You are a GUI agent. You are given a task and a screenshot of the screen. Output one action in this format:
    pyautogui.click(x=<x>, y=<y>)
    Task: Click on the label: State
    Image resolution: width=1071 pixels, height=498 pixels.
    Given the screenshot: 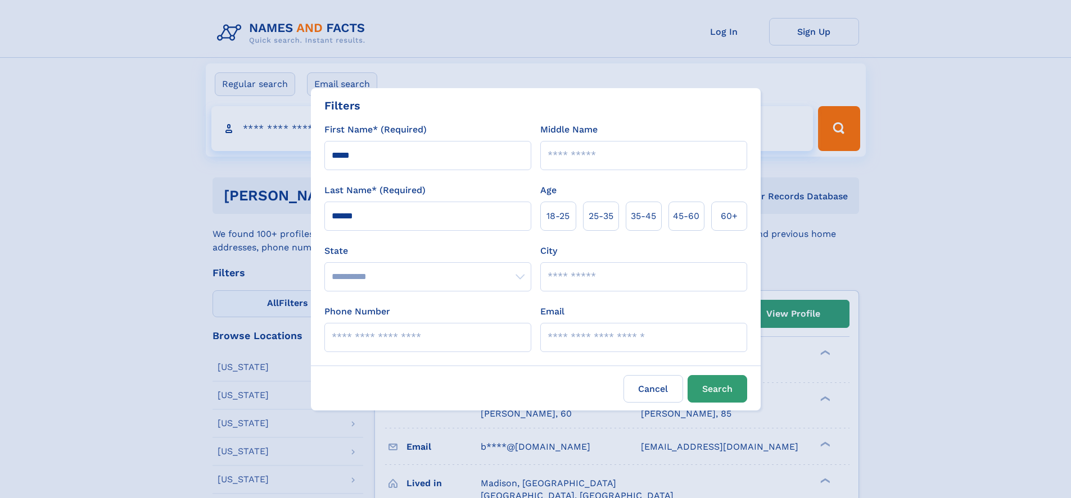 What is the action you would take?
    pyautogui.click(x=428, y=251)
    